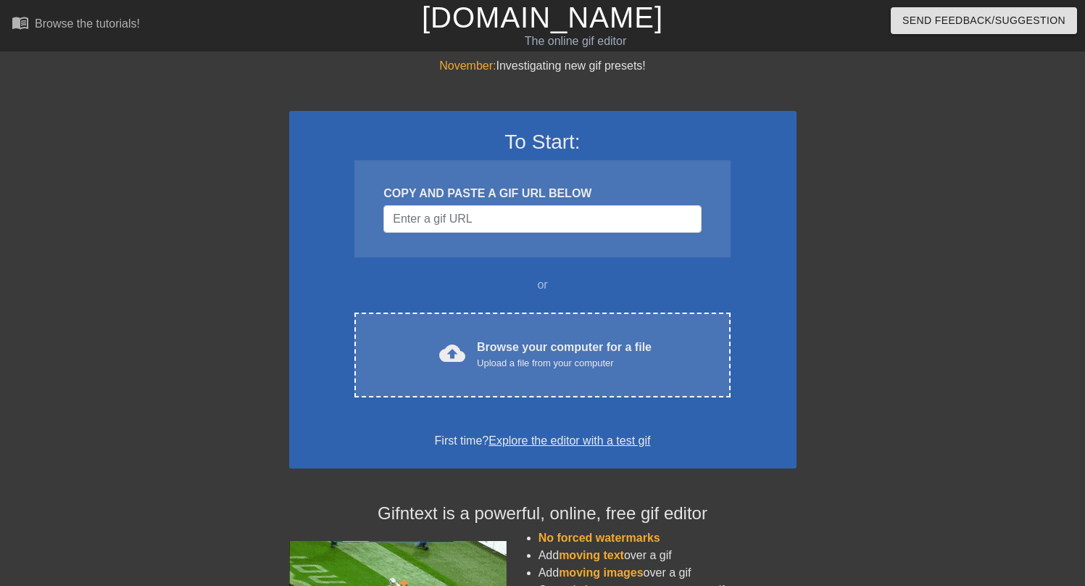 Image resolution: width=1085 pixels, height=586 pixels. I want to click on span: cloud_upload, so click(452, 353).